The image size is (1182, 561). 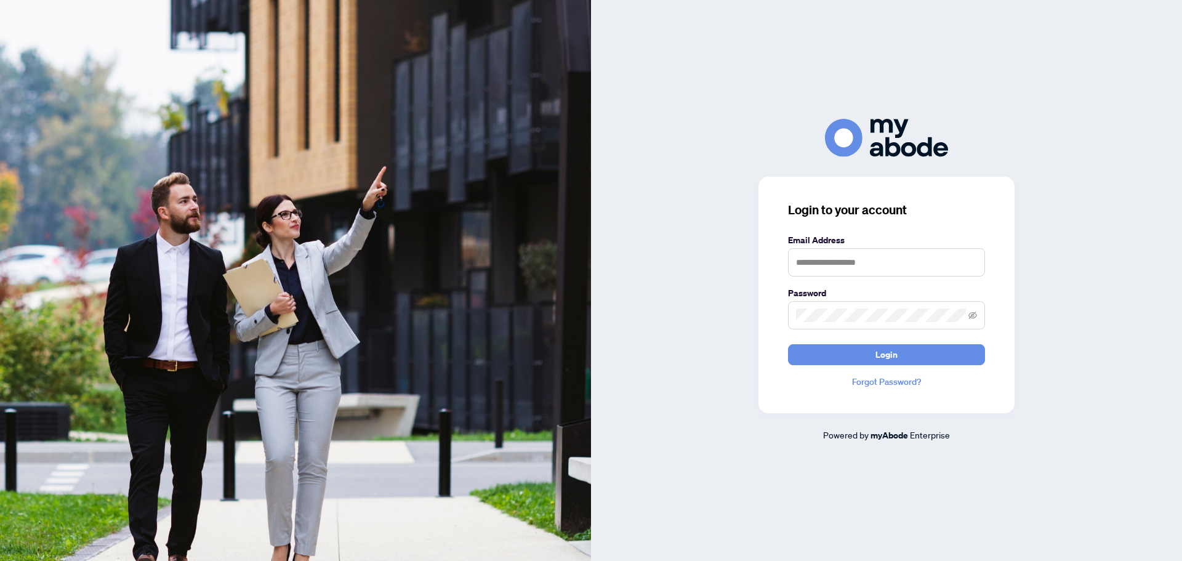 What do you see at coordinates (887, 382) in the screenshot?
I see `a: Forgot Password?` at bounding box center [887, 382].